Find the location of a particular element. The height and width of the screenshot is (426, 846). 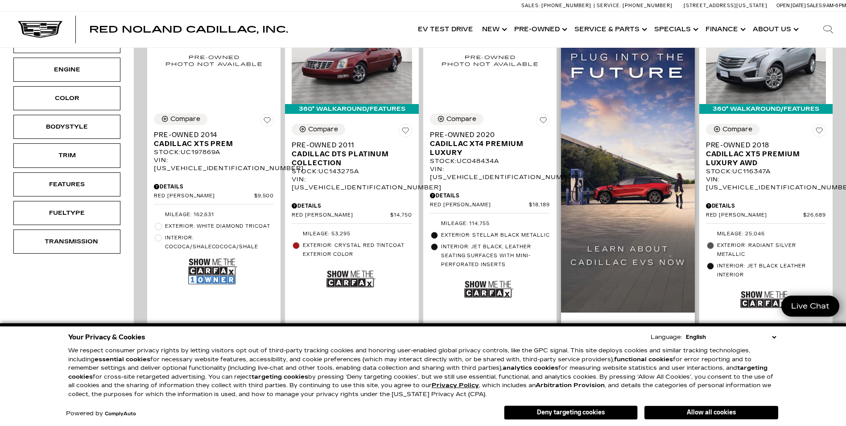

div: Pricing Details - Pre-Owned 2018 Cadillac XT5 Premium Luxury AWD is located at coordinates (766, 206).